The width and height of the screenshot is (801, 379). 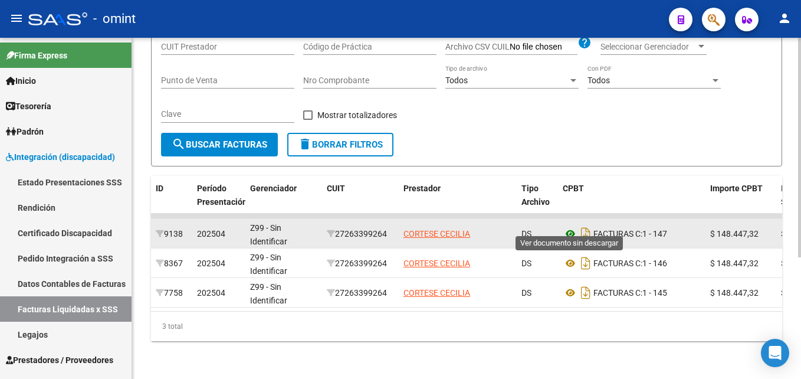 What do you see at coordinates (25, 132) in the screenshot?
I see `span: Padrón` at bounding box center [25, 132].